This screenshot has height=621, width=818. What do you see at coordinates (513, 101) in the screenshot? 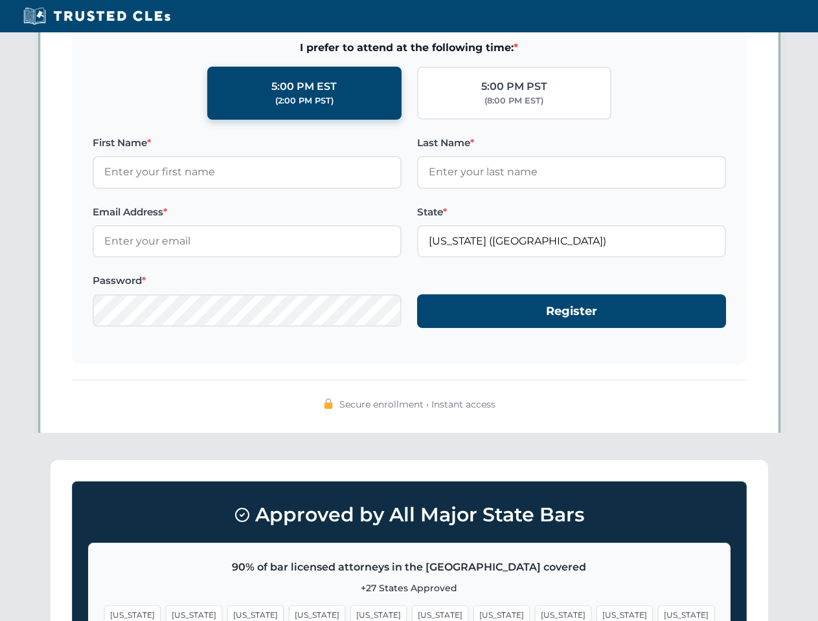
I see `div: (8:00 PM EST)` at bounding box center [513, 101].